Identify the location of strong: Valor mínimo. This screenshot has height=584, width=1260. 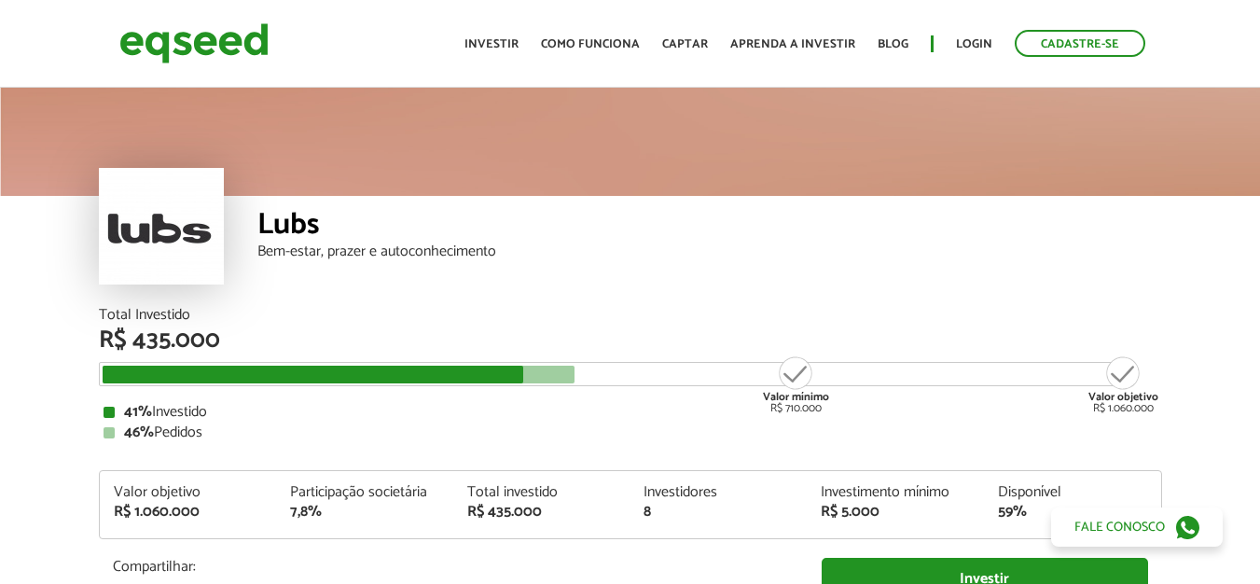
(796, 396).